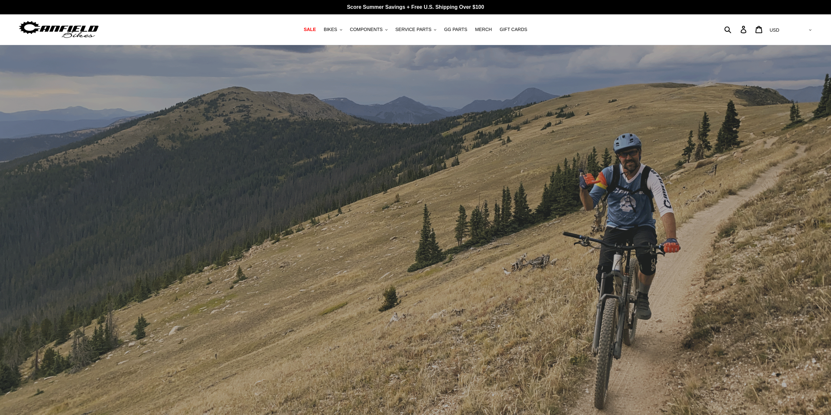 The width and height of the screenshot is (831, 415). What do you see at coordinates (455, 29) in the screenshot?
I see `span: GG PARTS` at bounding box center [455, 29].